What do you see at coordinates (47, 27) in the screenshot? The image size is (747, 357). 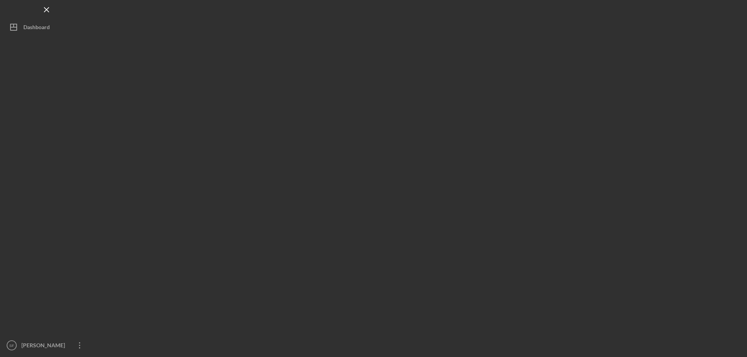 I see `a: Dashboard` at bounding box center [47, 27].